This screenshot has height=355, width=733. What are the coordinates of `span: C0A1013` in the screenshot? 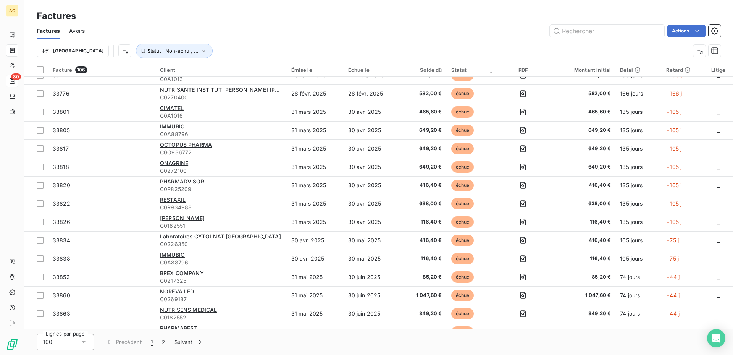 It's located at (221, 79).